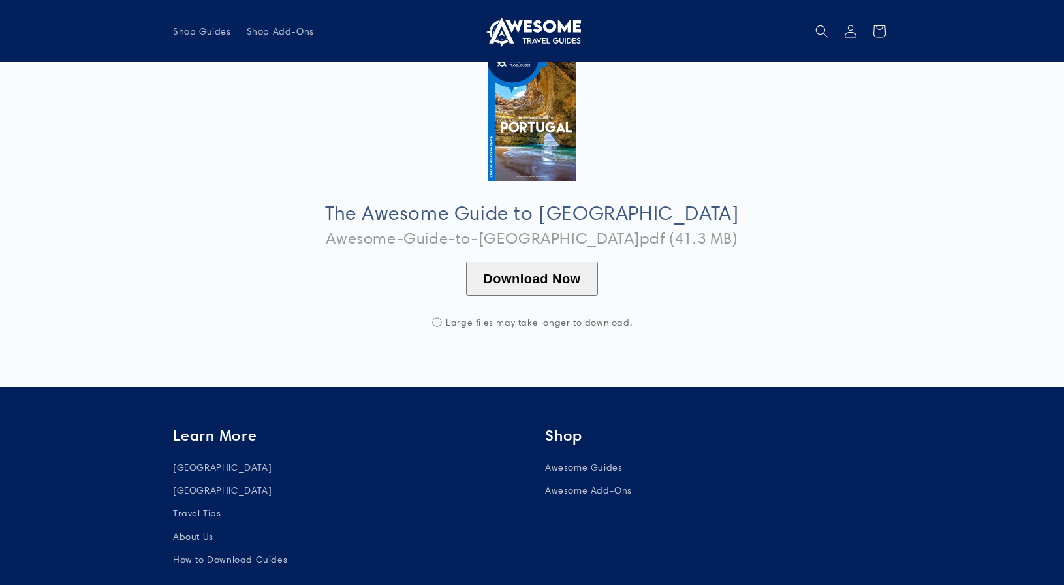 The height and width of the screenshot is (585, 1064). What do you see at coordinates (531, 116) in the screenshot?
I see `img: Cover_Large_-_Portugal.jpg` at bounding box center [531, 116].